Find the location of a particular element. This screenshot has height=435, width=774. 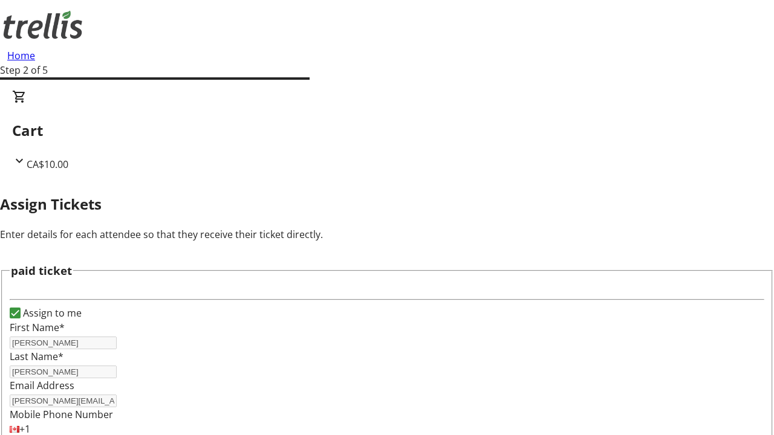

label: First Name* is located at coordinates (37, 328).